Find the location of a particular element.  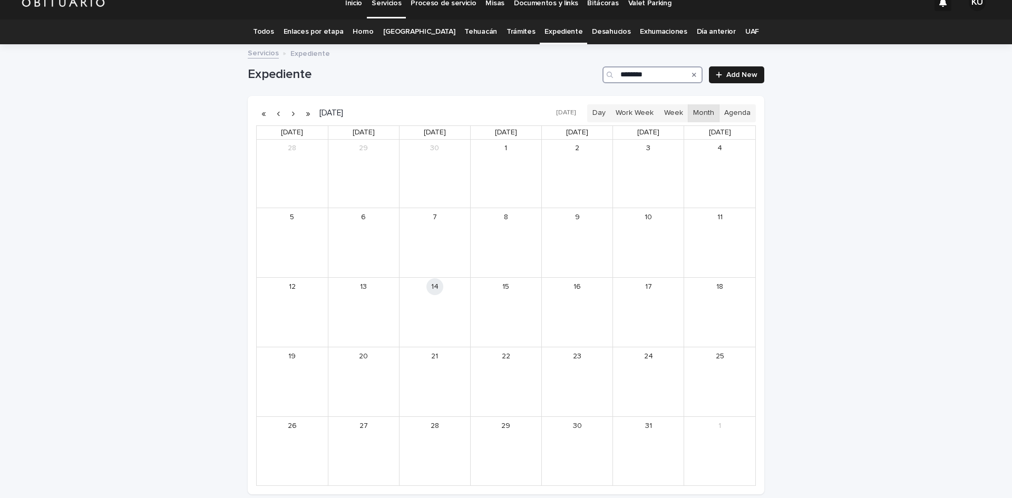

td: October 24, 2025 is located at coordinates (648, 382).